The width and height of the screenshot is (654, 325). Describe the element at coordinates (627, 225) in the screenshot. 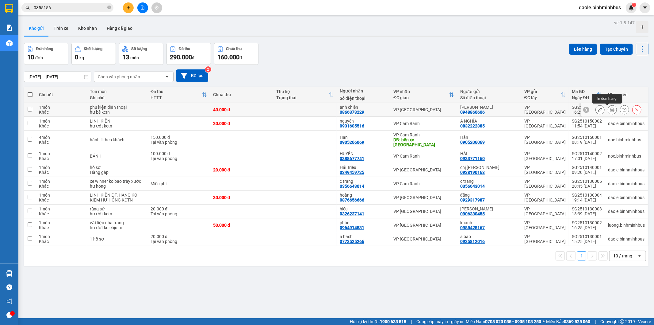

I see `div: luong.binhminhbus` at that location.